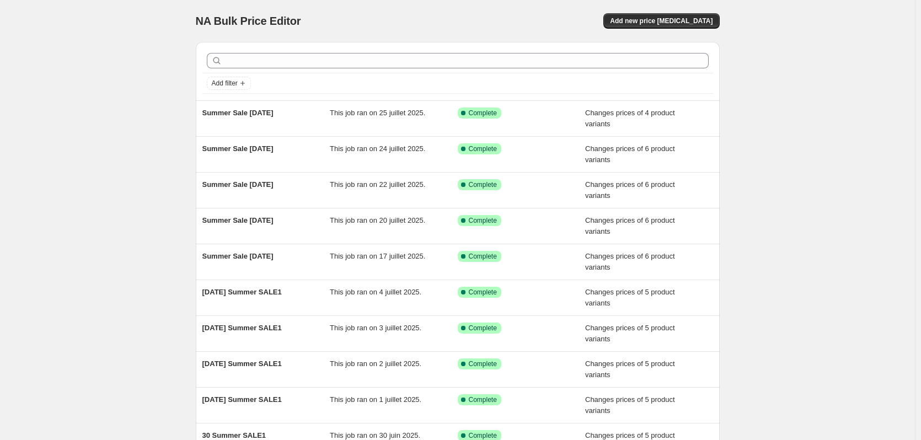 This screenshot has height=440, width=921. What do you see at coordinates (375, 399) in the screenshot?
I see `span: This job ran on 1 juillet 2025.` at bounding box center [375, 399].